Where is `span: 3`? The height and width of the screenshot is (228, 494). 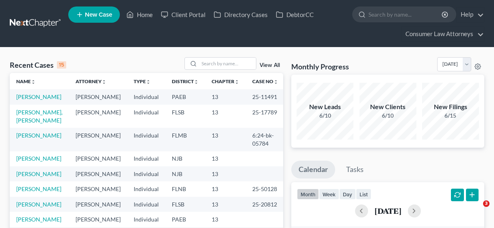 span: 3 is located at coordinates (486, 204).